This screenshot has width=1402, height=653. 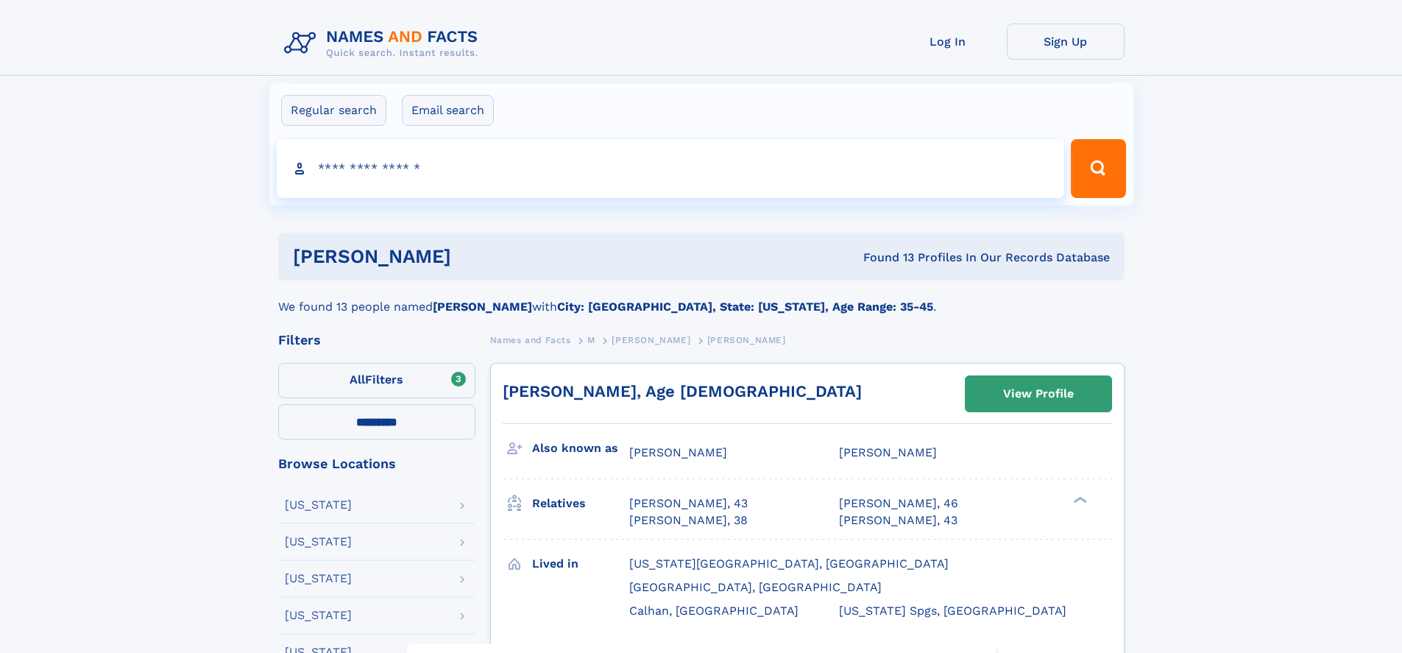 What do you see at coordinates (948, 41) in the screenshot?
I see `a: Log In` at bounding box center [948, 41].